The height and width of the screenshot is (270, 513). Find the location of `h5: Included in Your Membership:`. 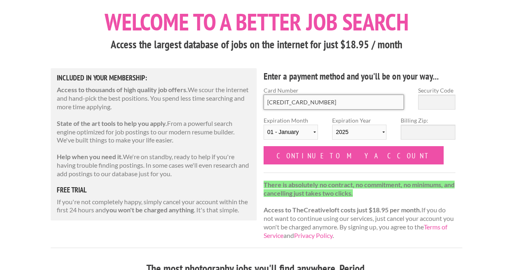

h5: Included in Your Membership: is located at coordinates (154, 78).